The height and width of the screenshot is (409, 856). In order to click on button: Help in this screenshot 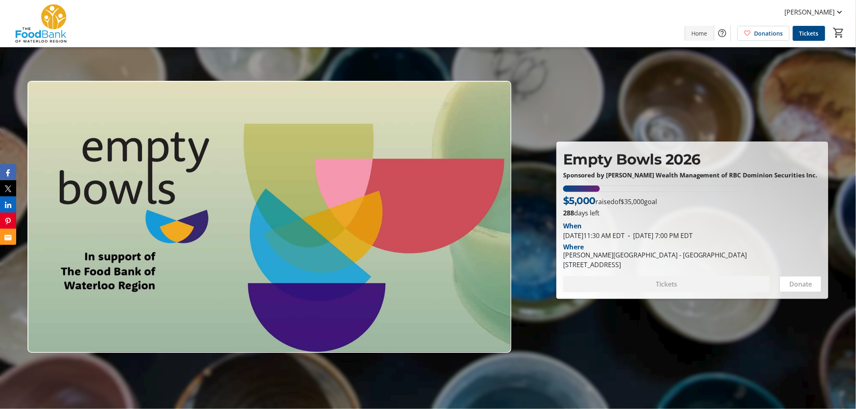, I will do `click(722, 33)`.